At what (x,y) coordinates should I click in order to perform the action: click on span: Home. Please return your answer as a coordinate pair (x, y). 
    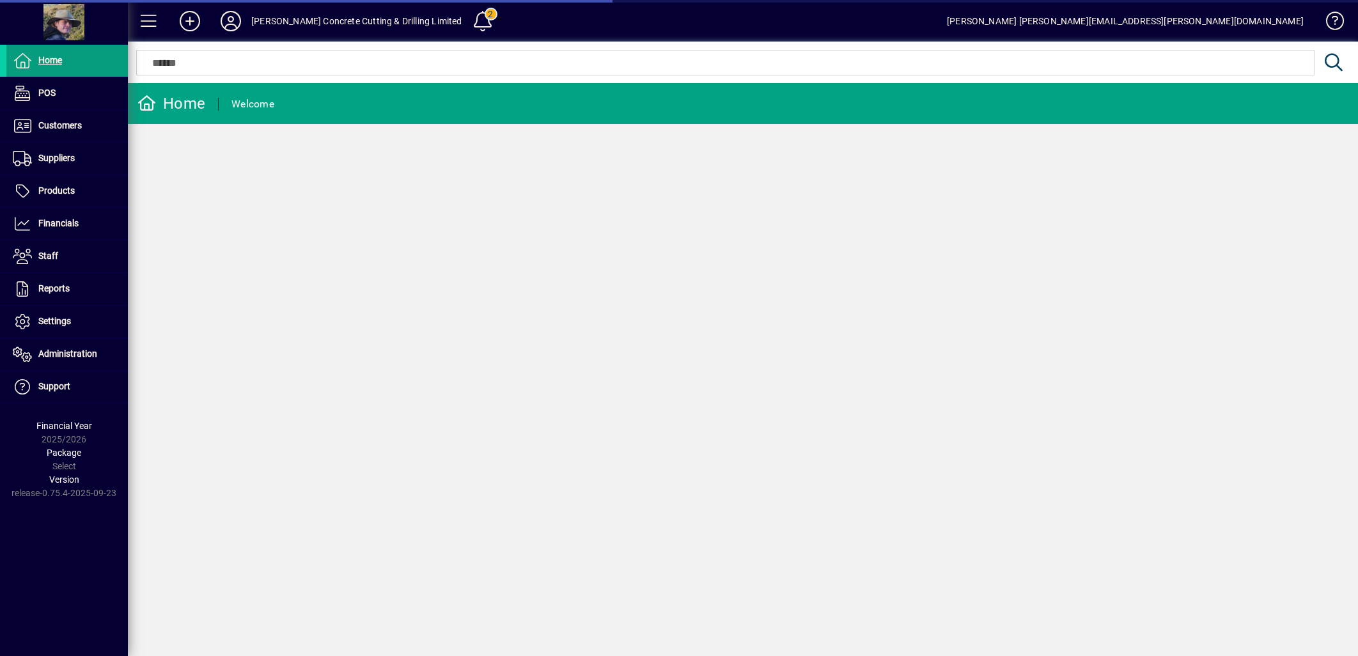
    Looking at the image, I should click on (50, 60).